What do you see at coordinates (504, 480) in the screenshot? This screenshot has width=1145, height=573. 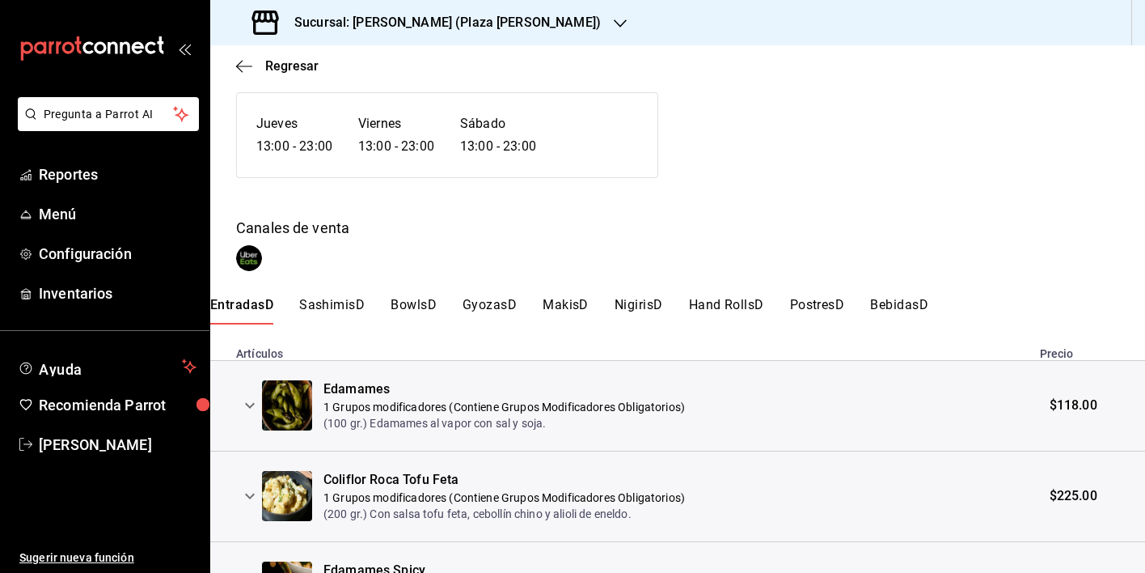 I see `div: Coliflor Roca Tofu Feta` at bounding box center [504, 480].